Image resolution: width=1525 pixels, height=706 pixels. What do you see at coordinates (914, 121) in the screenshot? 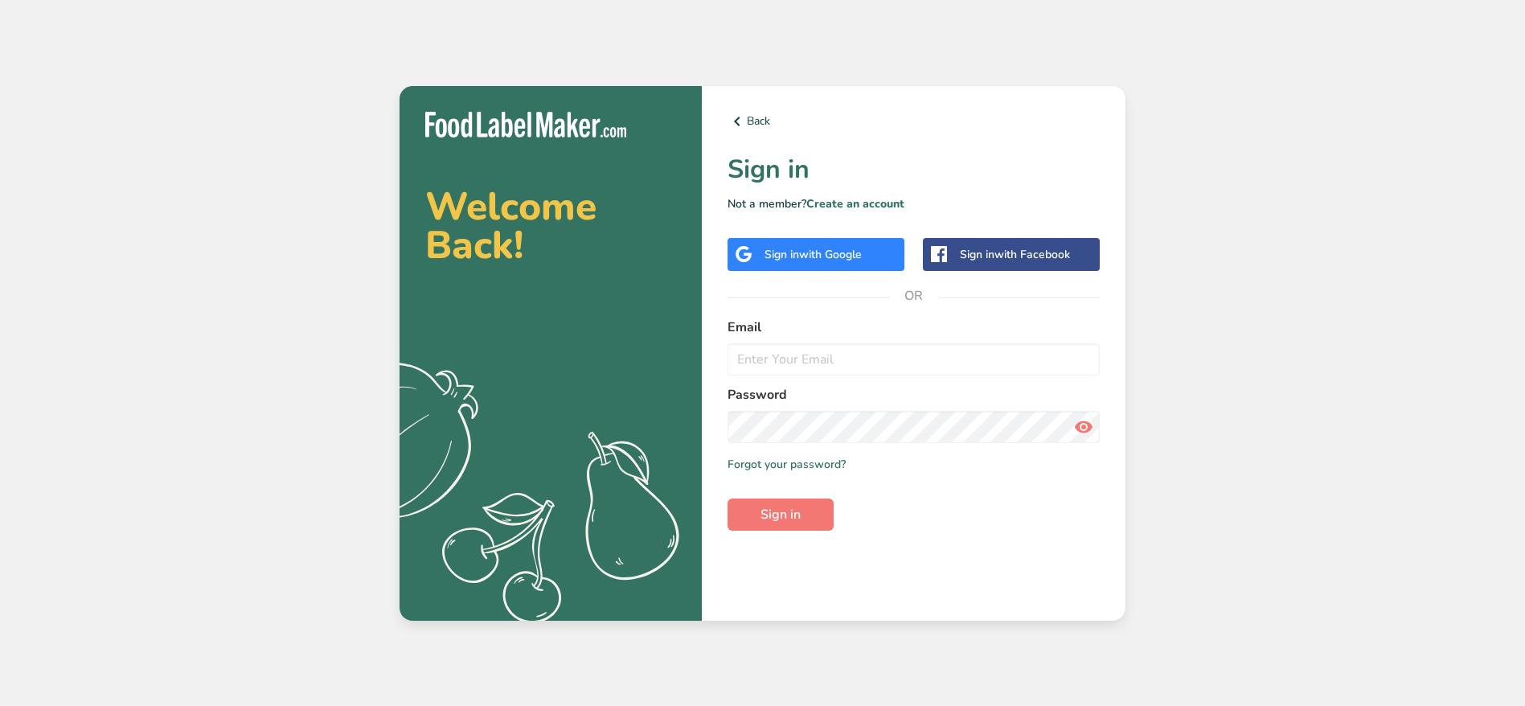
I see `a: Back` at bounding box center [914, 121].